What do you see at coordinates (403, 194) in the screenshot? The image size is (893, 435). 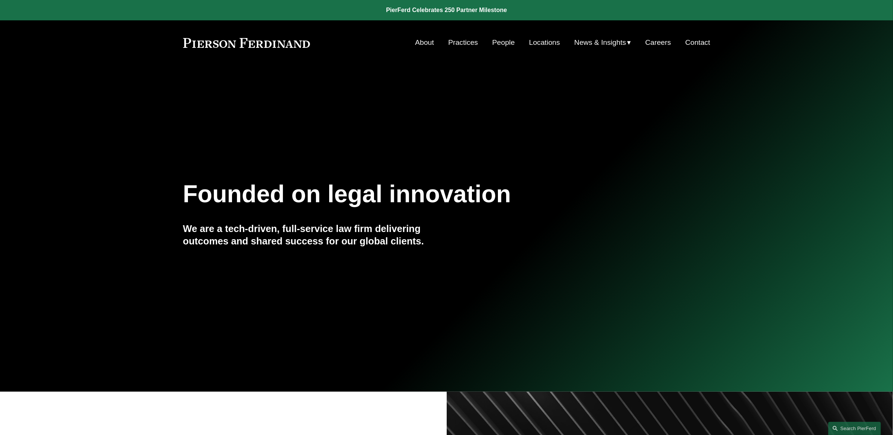 I see `h1: Founded on legal innovation` at bounding box center [403, 194].